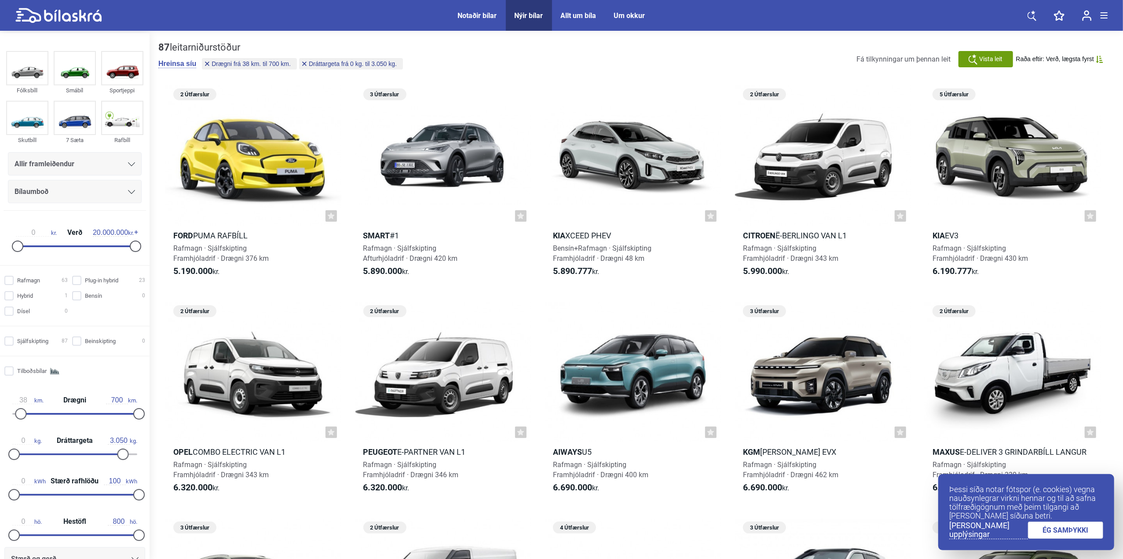  What do you see at coordinates (380, 452) in the screenshot?
I see `b: Peugeot` at bounding box center [380, 452].